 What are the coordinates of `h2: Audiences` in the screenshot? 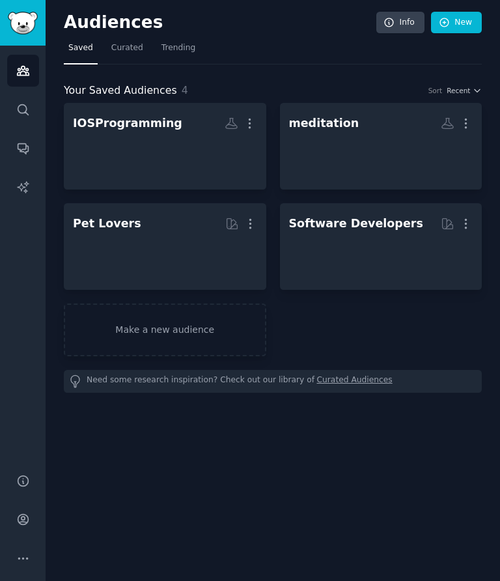 It's located at (220, 23).